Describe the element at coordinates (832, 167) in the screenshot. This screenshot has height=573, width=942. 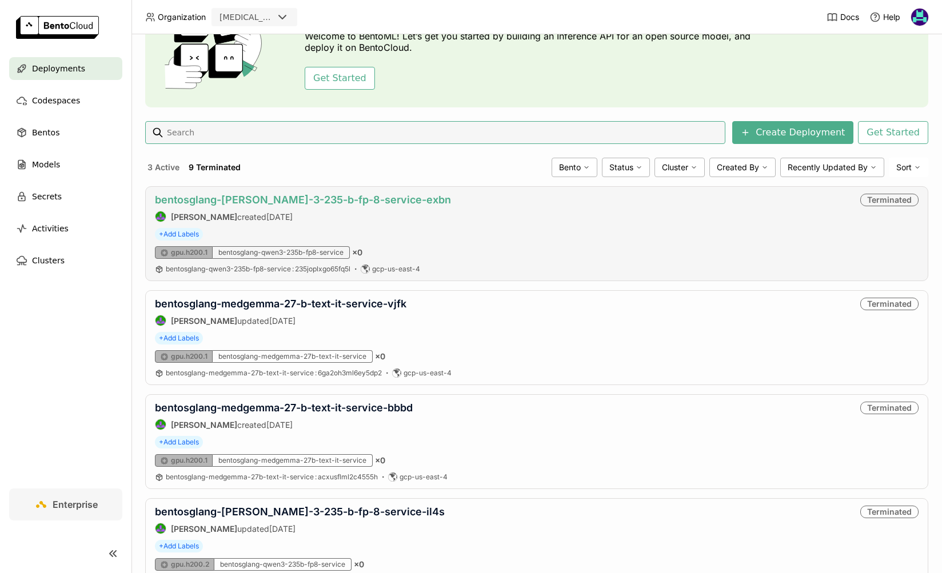
I see `div: Recently Updated By` at that location.